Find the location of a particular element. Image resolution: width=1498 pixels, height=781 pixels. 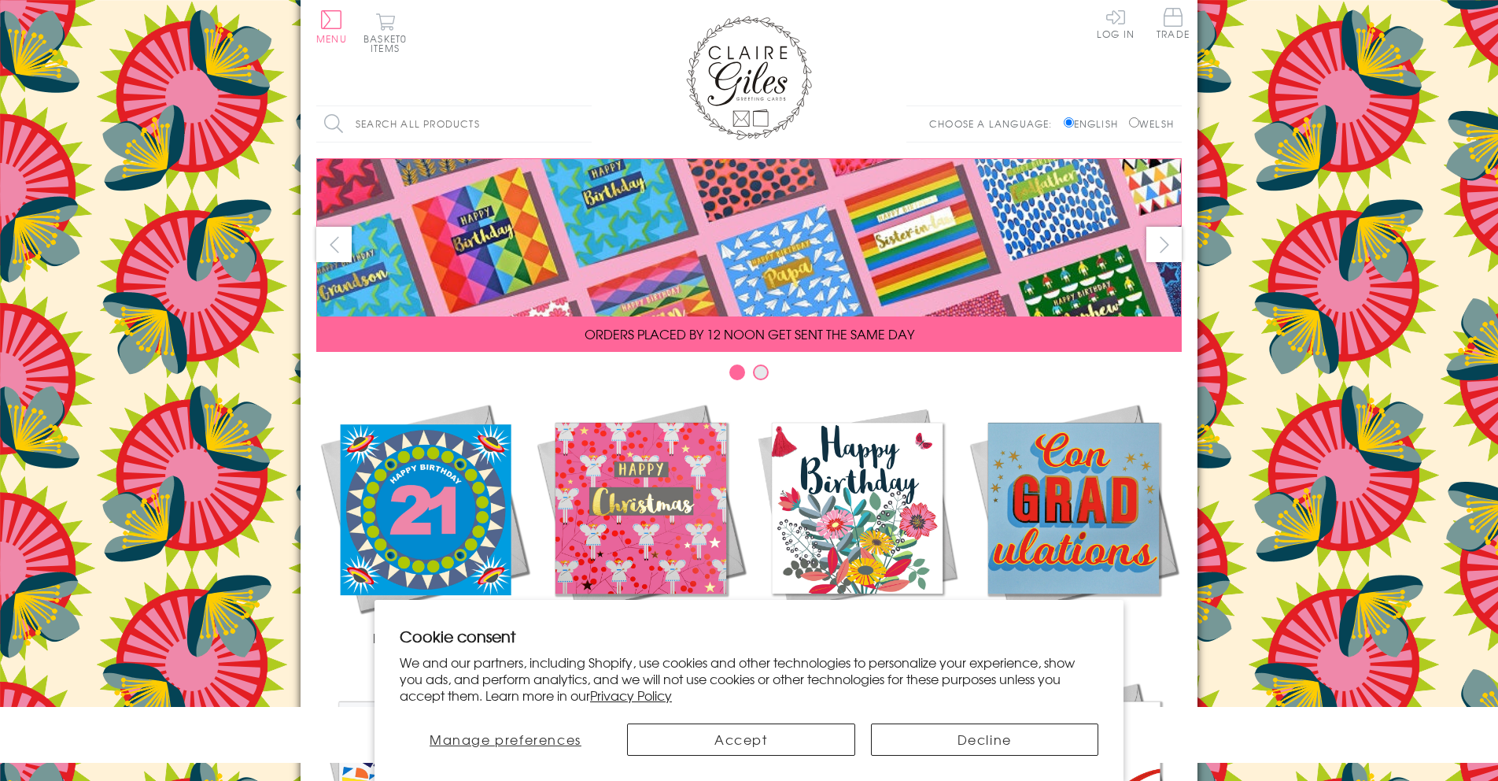

a: Christmas is located at coordinates (640, 523).